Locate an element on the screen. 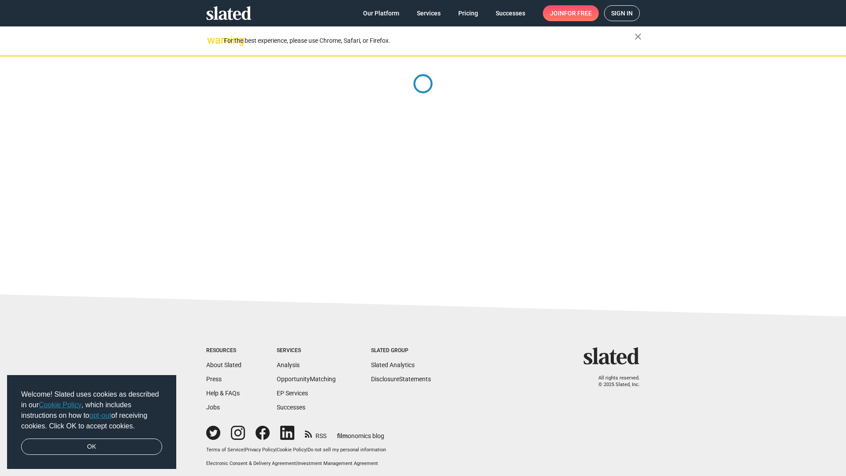 The image size is (846, 476). p: All rights reserved. © 2025 Slated, Inc. is located at coordinates (615, 381).